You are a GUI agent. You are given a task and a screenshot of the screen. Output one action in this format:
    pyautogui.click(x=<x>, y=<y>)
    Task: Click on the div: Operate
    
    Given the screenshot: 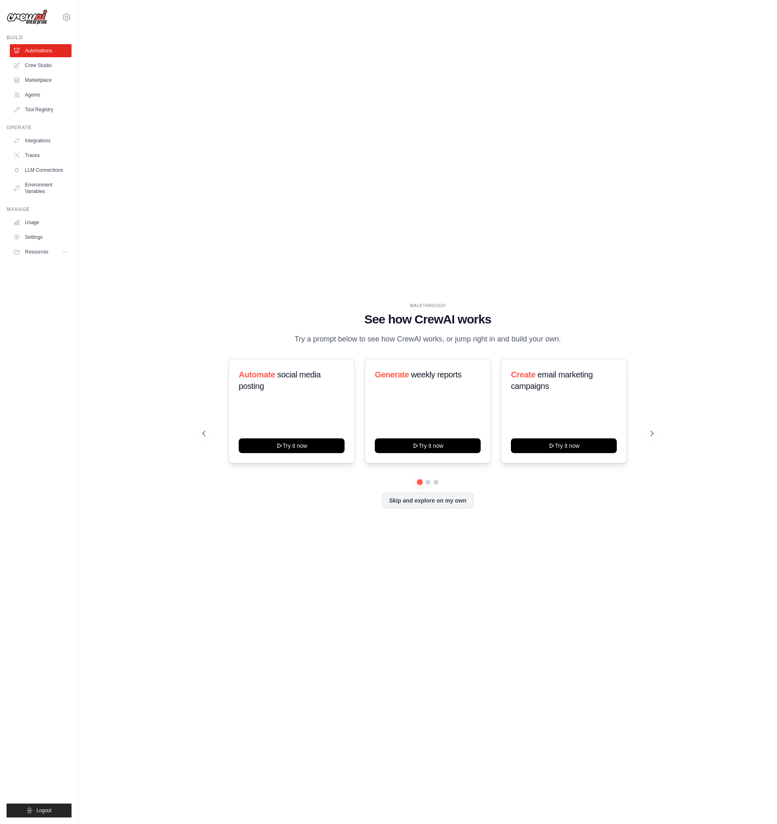 What is the action you would take?
    pyautogui.click(x=39, y=128)
    